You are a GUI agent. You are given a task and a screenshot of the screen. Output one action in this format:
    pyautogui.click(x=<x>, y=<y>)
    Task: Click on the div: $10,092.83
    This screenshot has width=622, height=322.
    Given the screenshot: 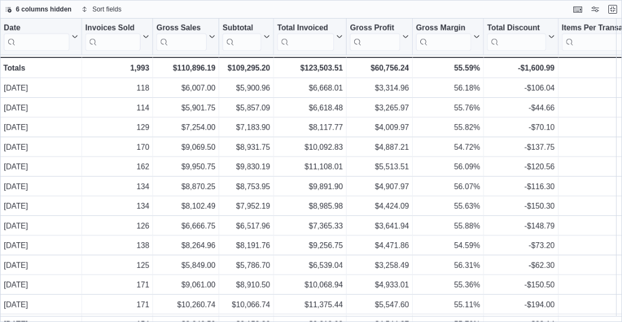 What is the action you would take?
    pyautogui.click(x=310, y=147)
    